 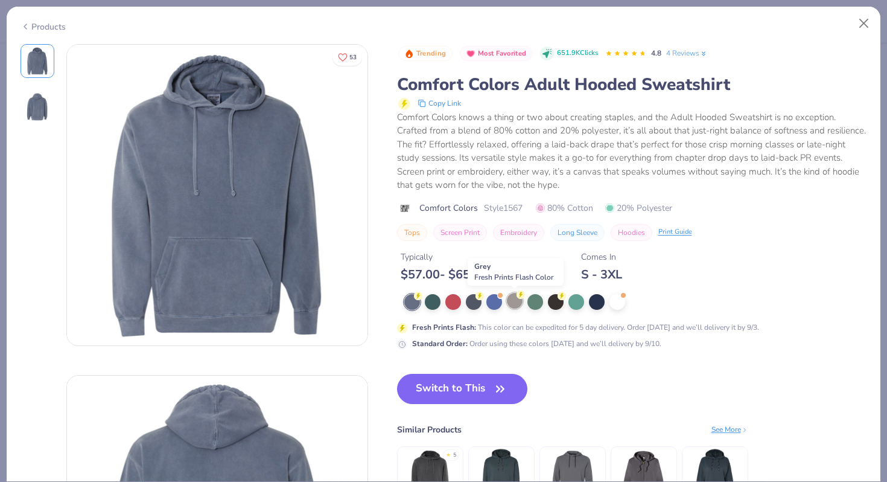 I want to click on img: brand logo, so click(x=405, y=208).